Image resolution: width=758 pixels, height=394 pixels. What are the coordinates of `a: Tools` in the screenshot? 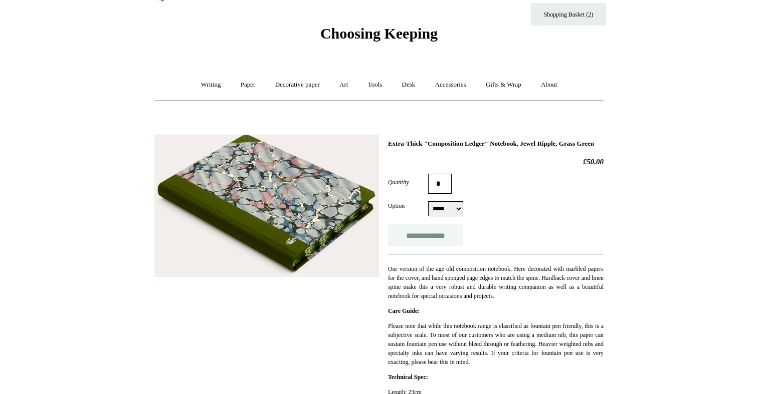 It's located at (375, 85).